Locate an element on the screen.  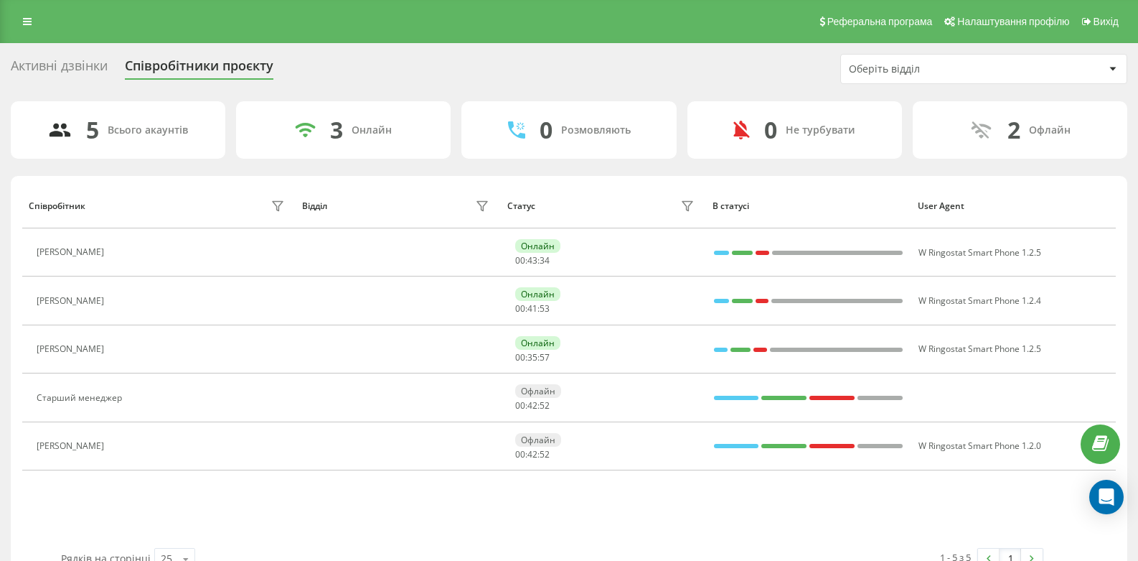
div: 5 is located at coordinates (93, 130).